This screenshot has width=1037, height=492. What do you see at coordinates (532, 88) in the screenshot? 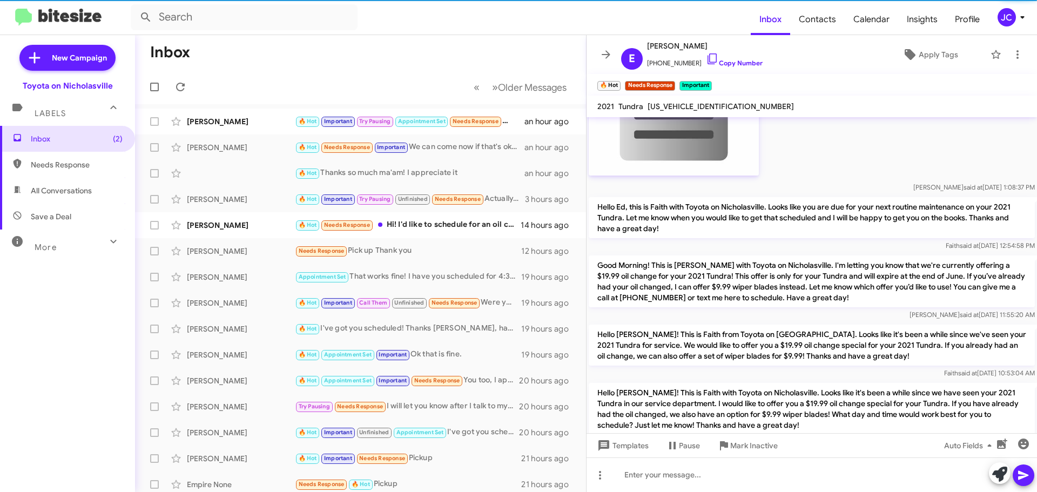
I see `span: Older Messages` at bounding box center [532, 88].